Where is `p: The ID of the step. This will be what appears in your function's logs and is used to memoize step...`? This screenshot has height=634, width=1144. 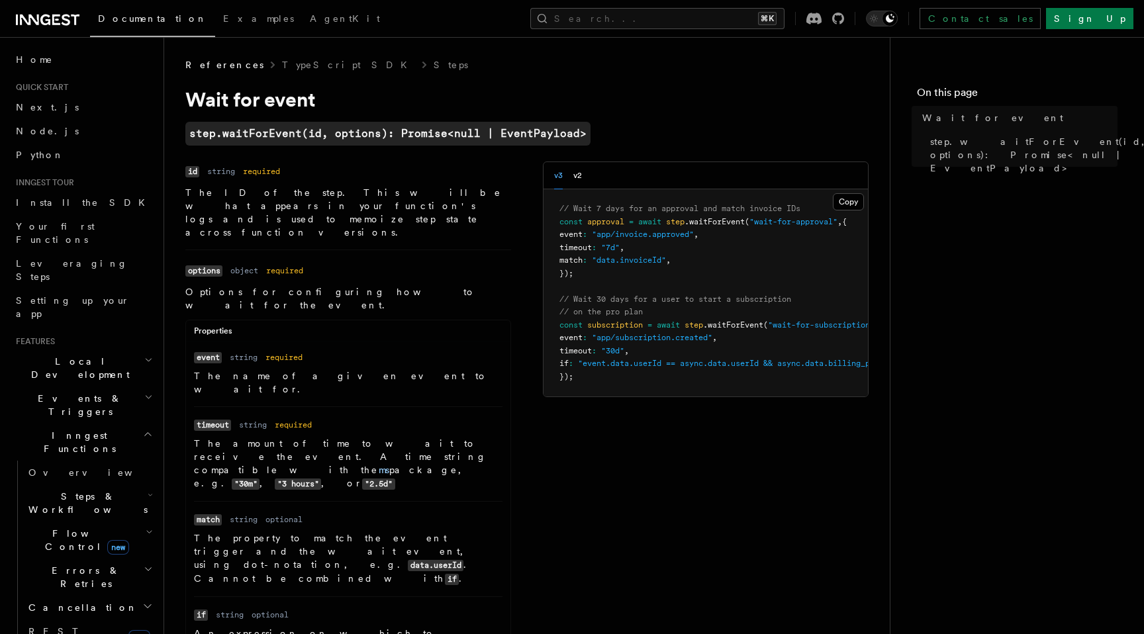 p: The ID of the step. This will be what appears in your function's logs and is used to memoize step... is located at coordinates (348, 213).